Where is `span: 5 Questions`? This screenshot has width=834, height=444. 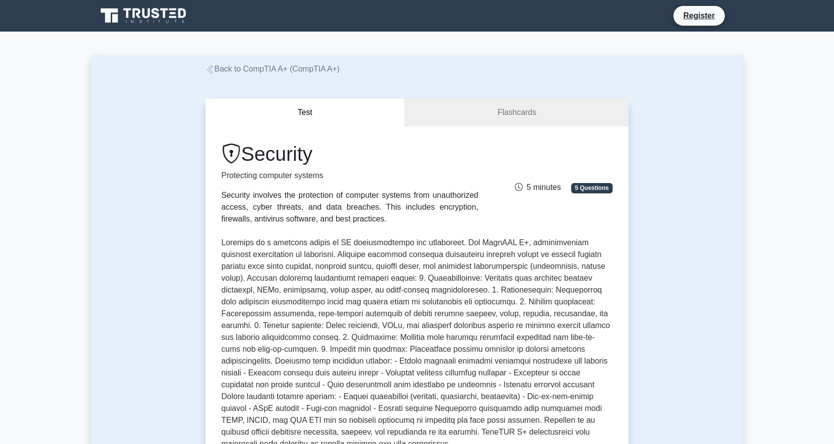 span: 5 Questions is located at coordinates (592, 188).